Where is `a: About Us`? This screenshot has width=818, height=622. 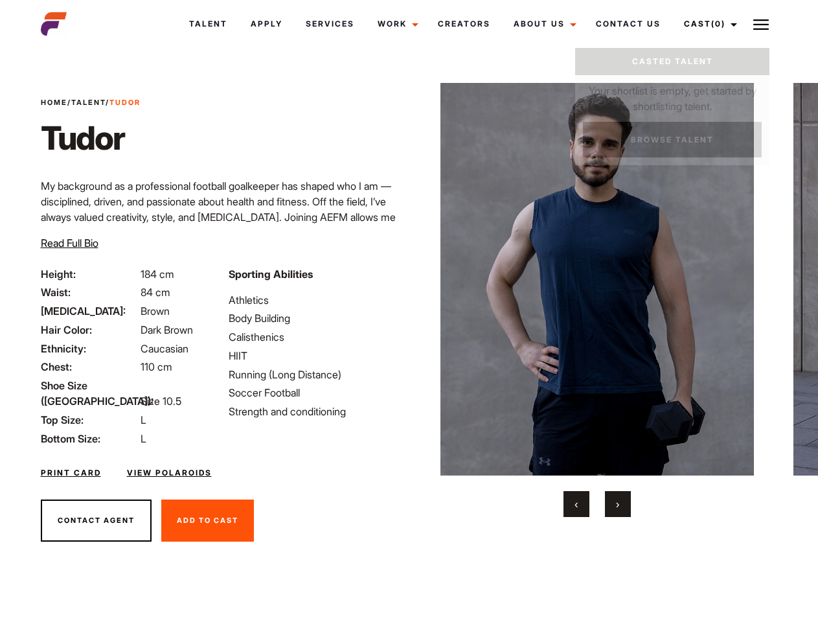 a: About Us is located at coordinates (543, 24).